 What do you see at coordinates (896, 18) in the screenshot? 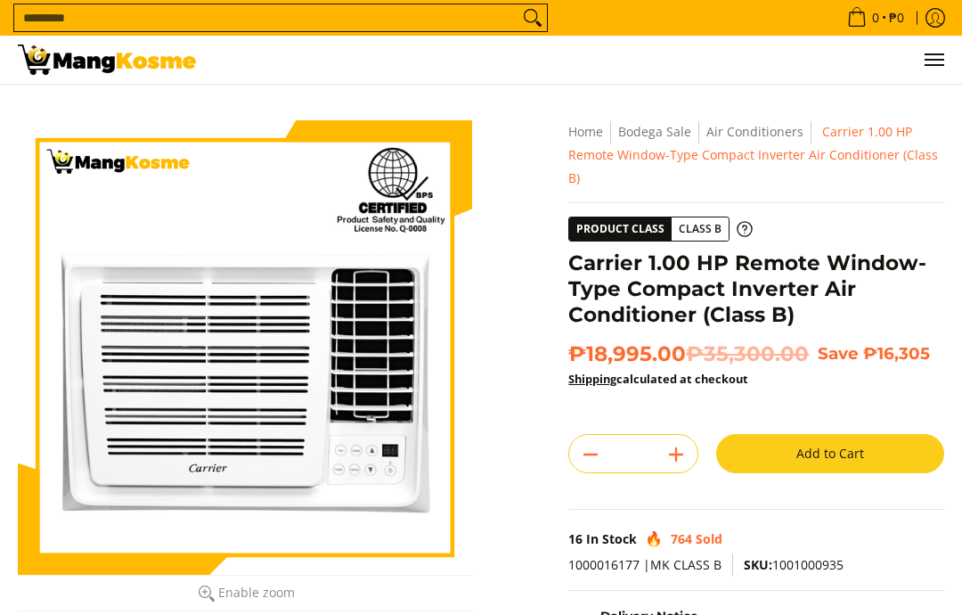
I see `span: ₱0` at bounding box center [896, 18].